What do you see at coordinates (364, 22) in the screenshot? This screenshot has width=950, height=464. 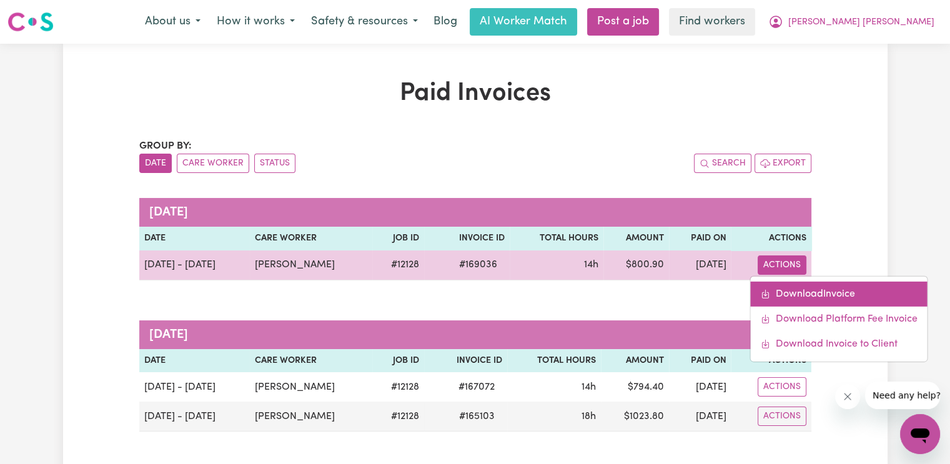 I see `button: Safety & resources` at bounding box center [364, 22].